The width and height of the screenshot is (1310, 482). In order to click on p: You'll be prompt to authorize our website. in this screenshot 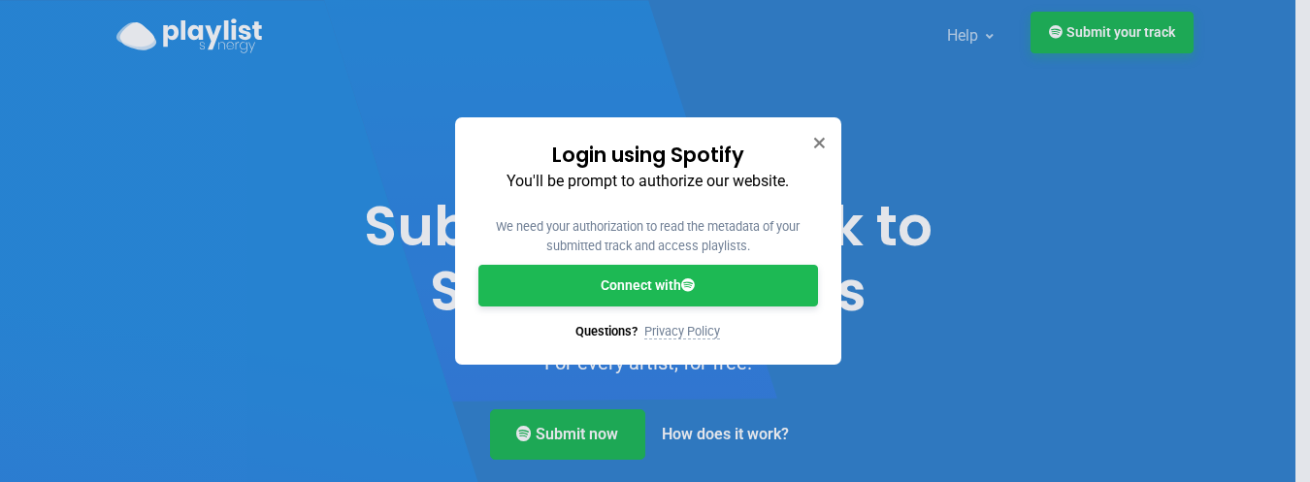, I will do `click(648, 182)`.